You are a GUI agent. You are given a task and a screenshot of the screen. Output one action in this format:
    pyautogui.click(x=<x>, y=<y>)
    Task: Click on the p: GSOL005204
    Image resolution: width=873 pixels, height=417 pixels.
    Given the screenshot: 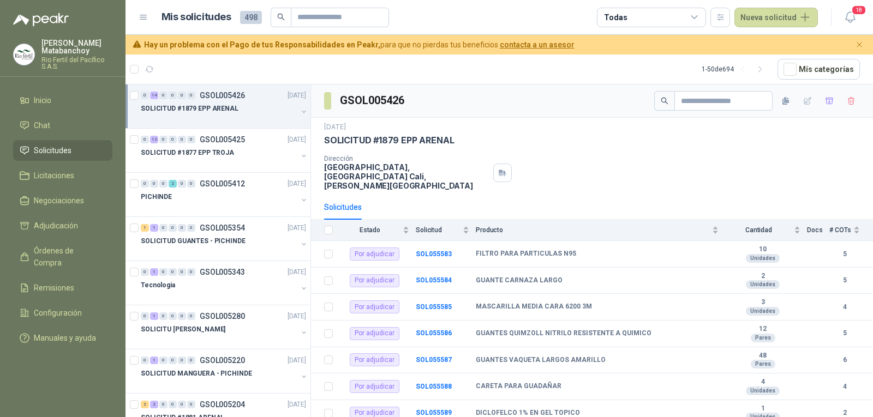 What is the action you would take?
    pyautogui.click(x=222, y=405)
    